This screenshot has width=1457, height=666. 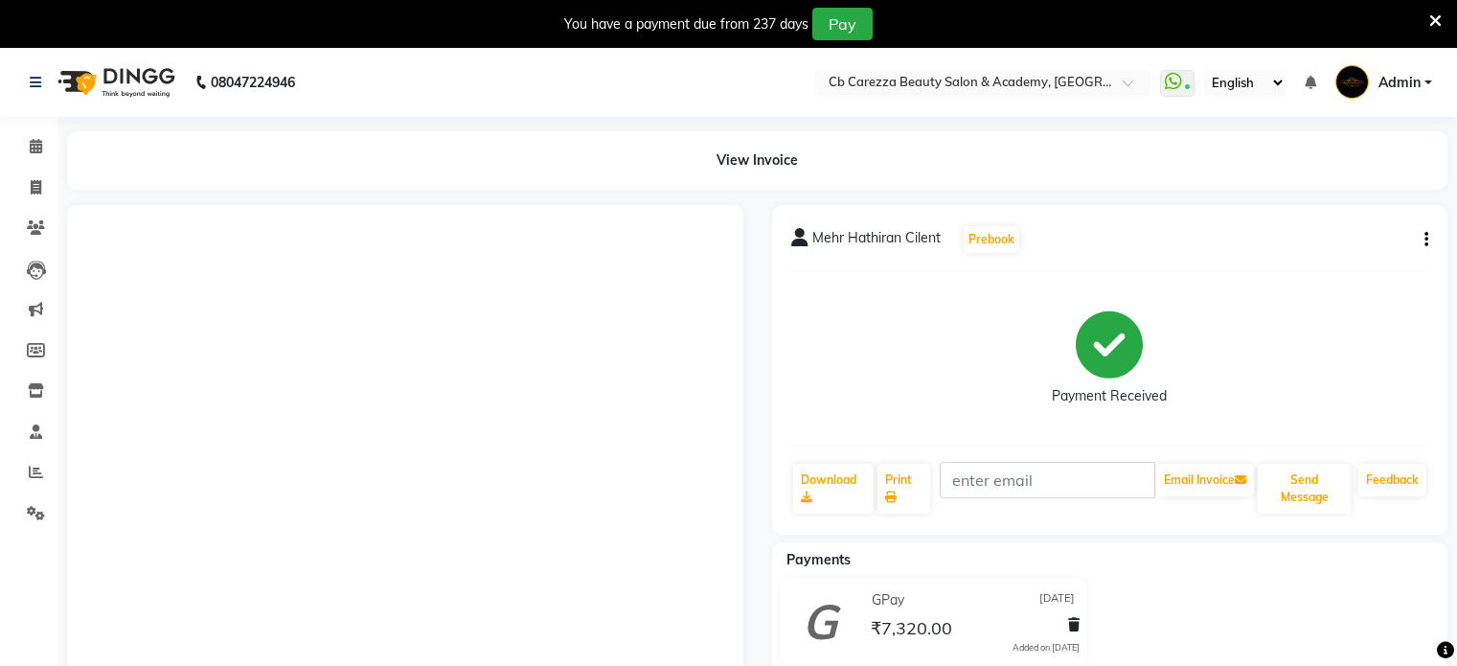 What do you see at coordinates (911, 630) in the screenshot?
I see `span: ₹7,320.00` at bounding box center [911, 630].